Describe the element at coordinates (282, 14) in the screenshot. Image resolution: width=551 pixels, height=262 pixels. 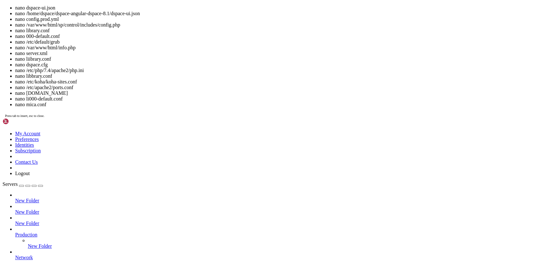
I see `li: nano /home/dspace/dspace-angular-dspace-8.1/dspace-ui.json` at that location.